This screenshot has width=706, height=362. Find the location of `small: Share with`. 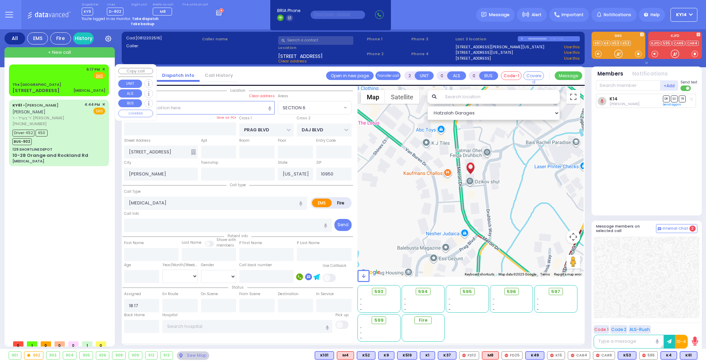

small: Share with is located at coordinates (226, 240).